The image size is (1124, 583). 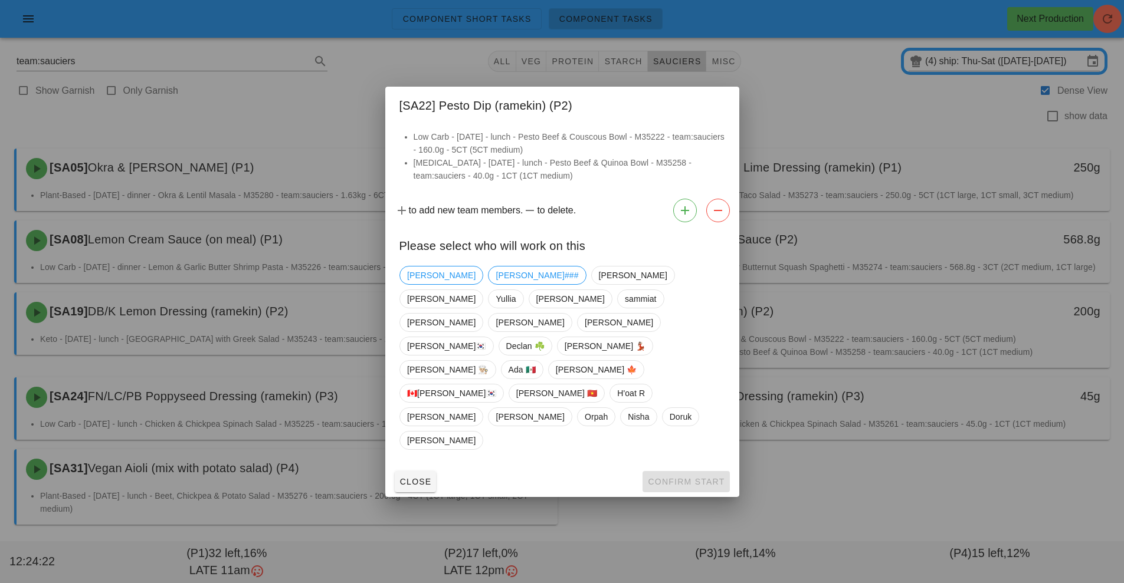 I want to click on span: Yullia, so click(x=506, y=299).